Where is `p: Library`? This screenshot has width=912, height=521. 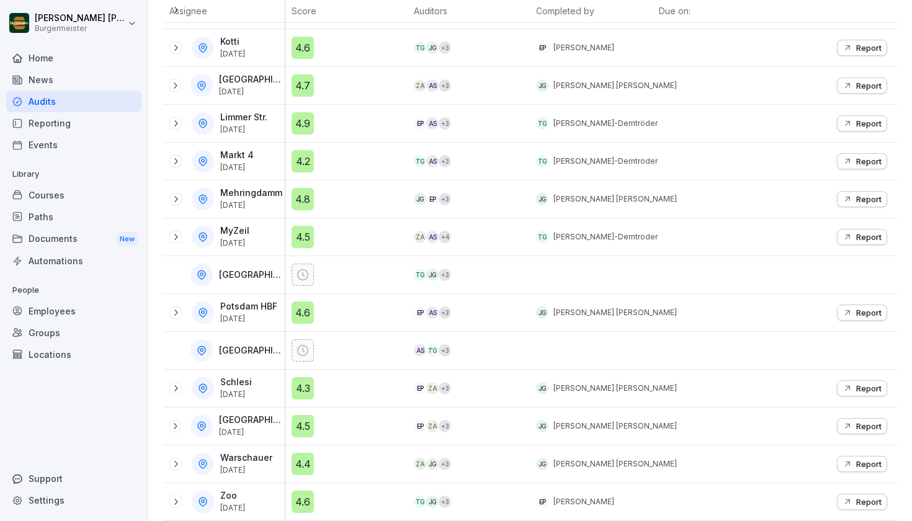
p: Library is located at coordinates (74, 174).